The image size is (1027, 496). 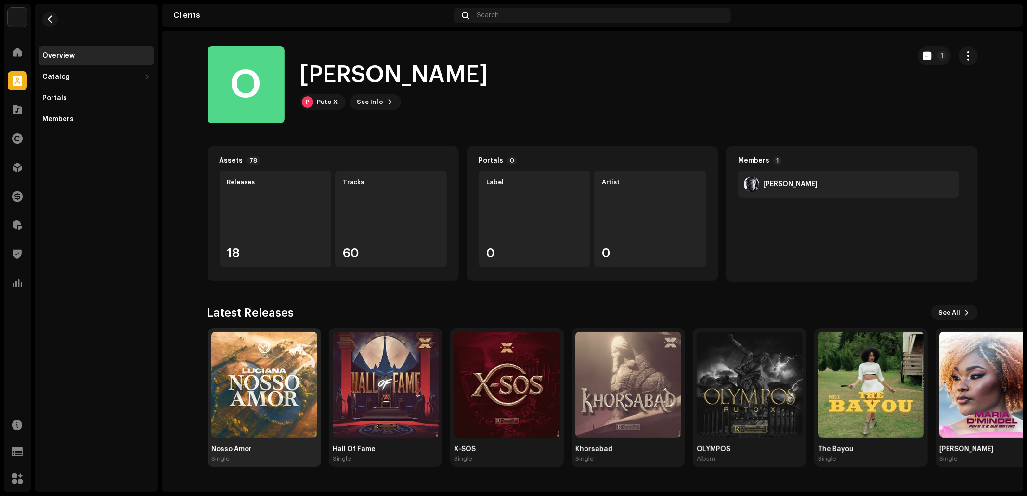 What do you see at coordinates (327, 102) in the screenshot?
I see `div: Puto X` at bounding box center [327, 102].